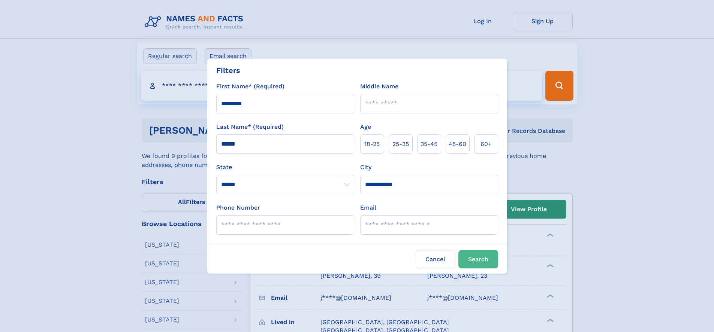 The width and height of the screenshot is (714, 332). Describe the element at coordinates (457, 144) in the screenshot. I see `span: 45‑60` at that location.